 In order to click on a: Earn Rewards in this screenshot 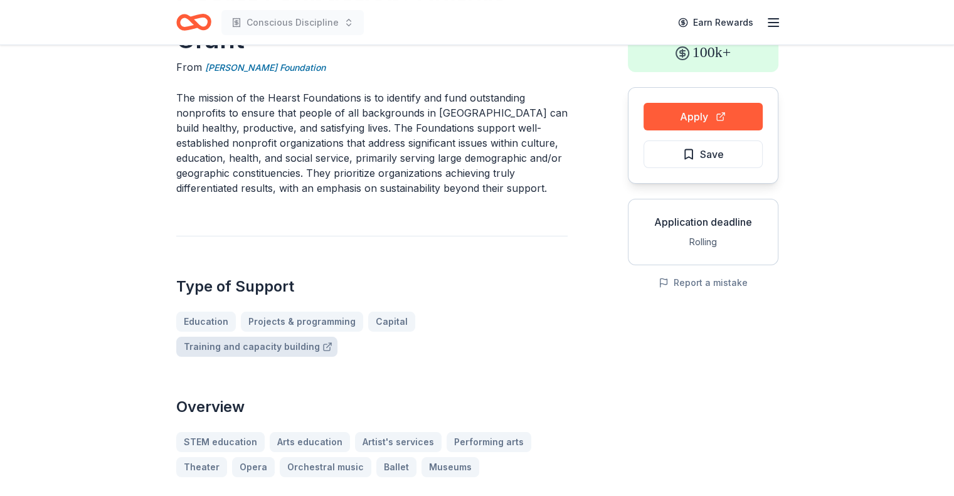, I will do `click(716, 23)`.